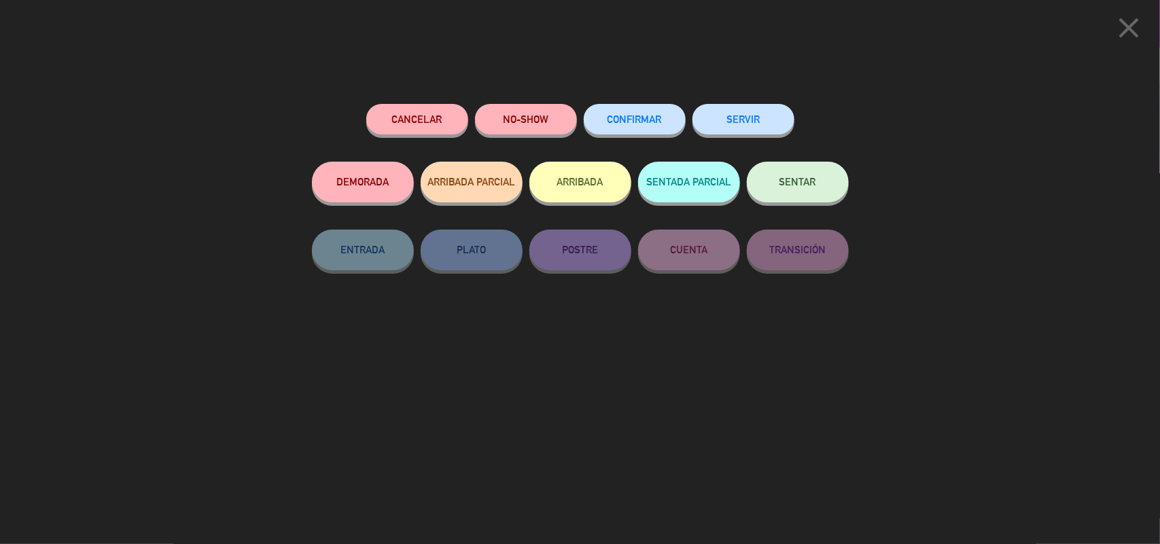 This screenshot has width=1160, height=544. What do you see at coordinates (1129, 30) in the screenshot?
I see `button: close` at bounding box center [1129, 30].